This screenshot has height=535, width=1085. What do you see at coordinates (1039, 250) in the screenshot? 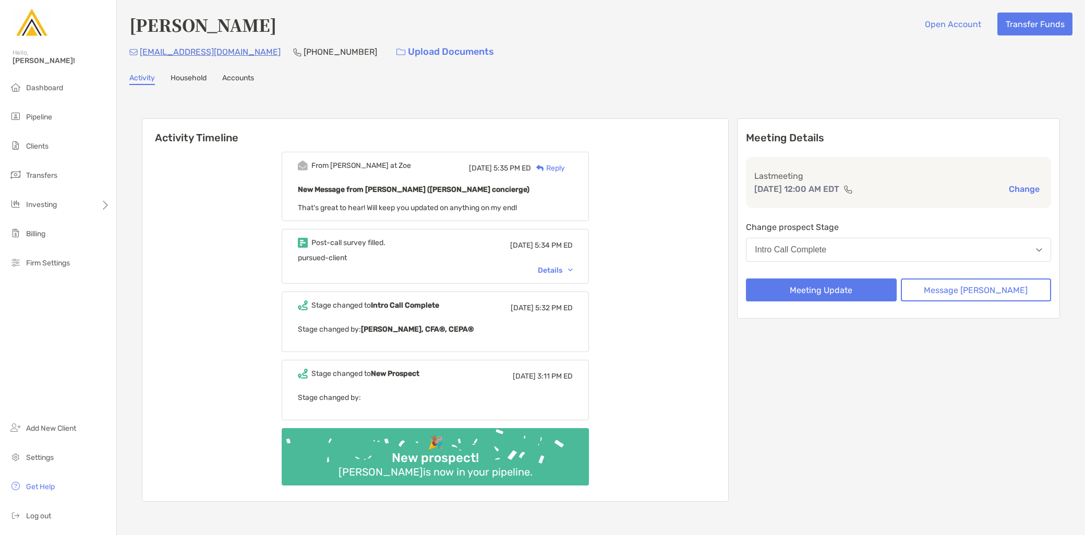
I see `img: Open dropdown arrow` at bounding box center [1039, 250].